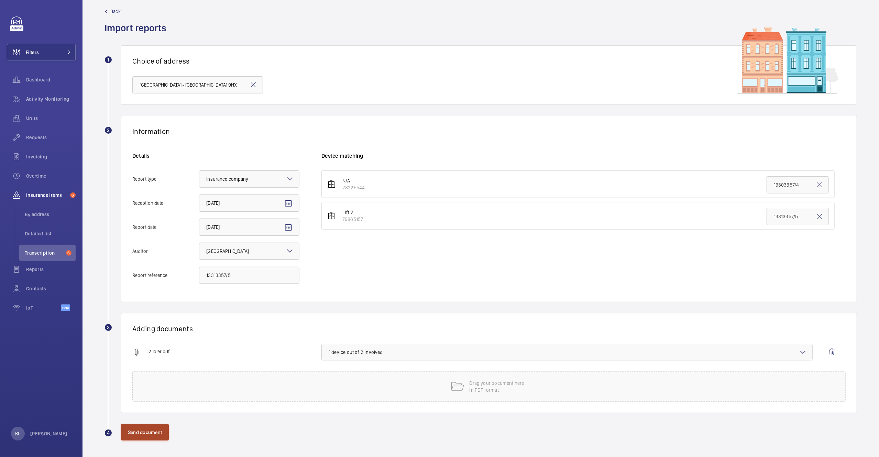  I want to click on p: BF, so click(18, 434).